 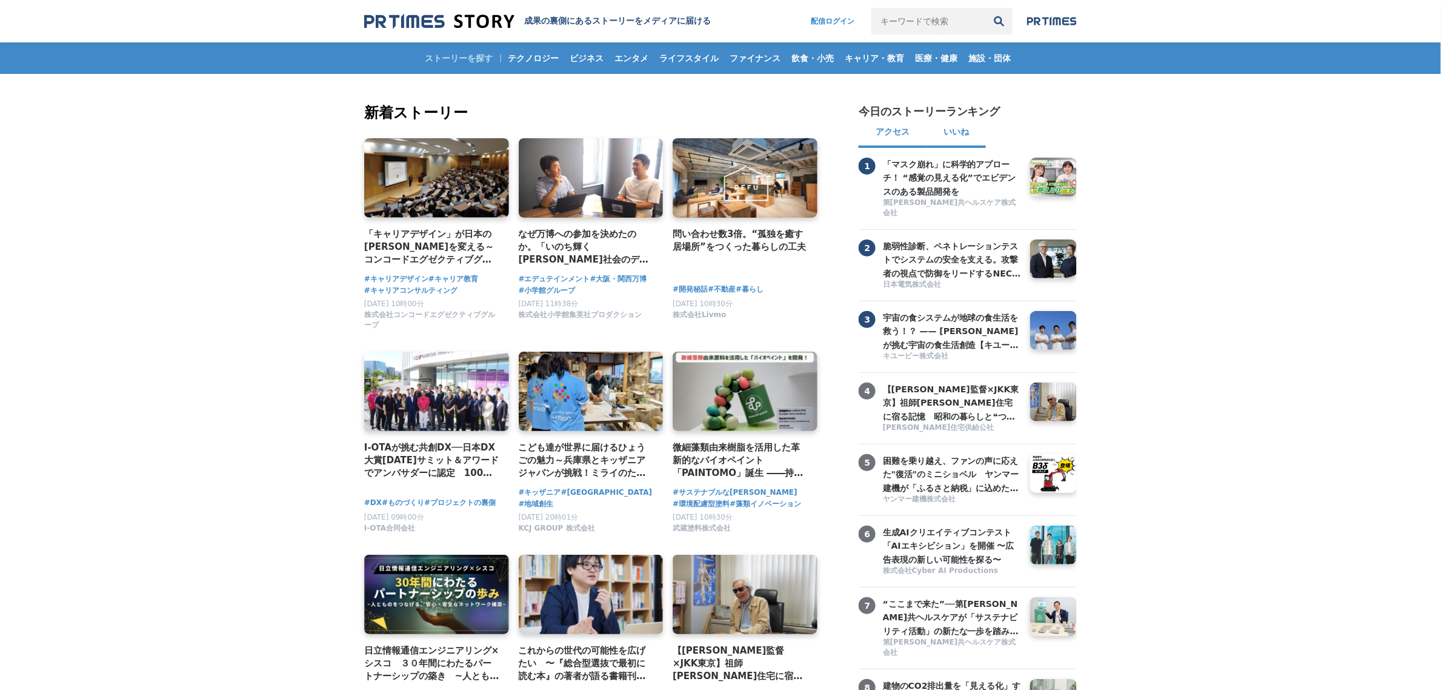 What do you see at coordinates (619, 279) in the screenshot?
I see `span: #大阪・関西万博` at bounding box center [619, 279].